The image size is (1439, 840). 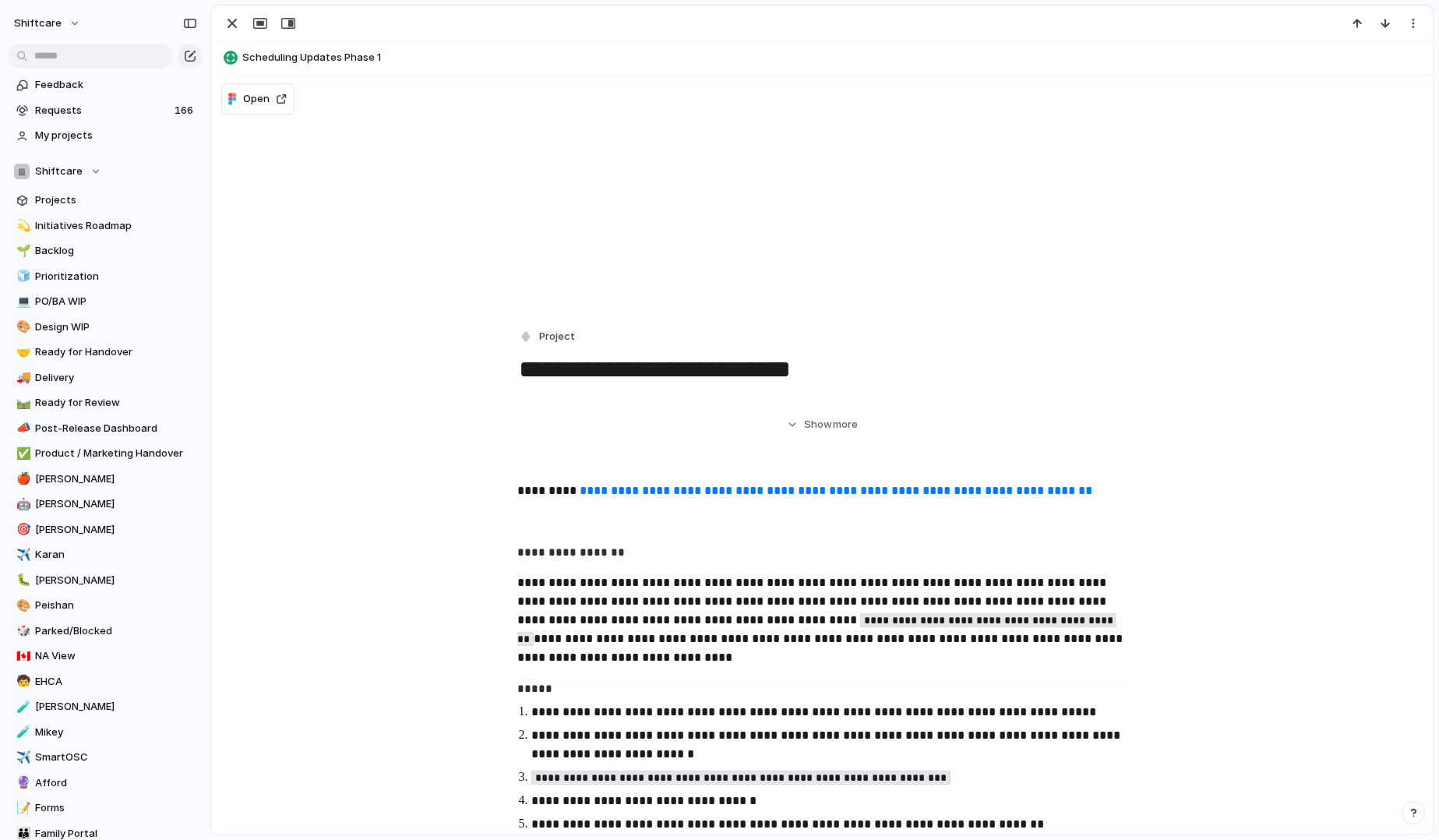 What do you see at coordinates (106, 111) in the screenshot?
I see `a: Requests166` at bounding box center [106, 111].